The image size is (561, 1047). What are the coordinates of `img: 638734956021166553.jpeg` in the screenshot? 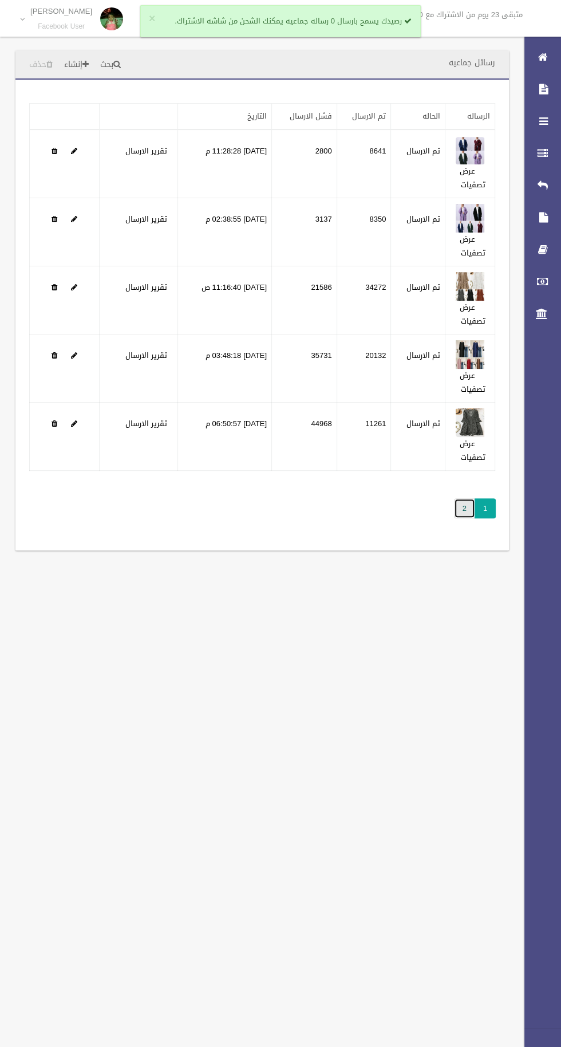 It's located at (470, 218).